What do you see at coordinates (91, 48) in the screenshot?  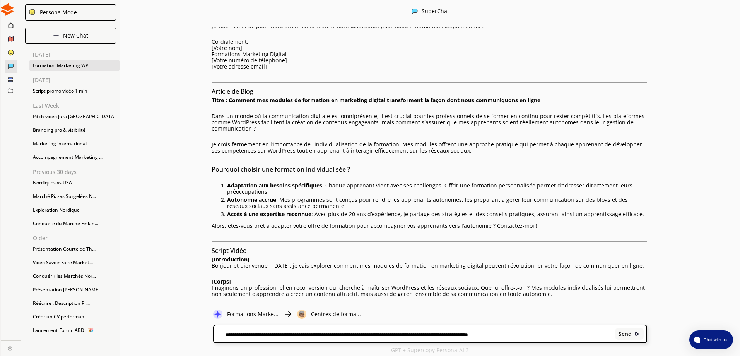 I see `img: tab_keywords_by_traffic_grey.svg` at bounding box center [91, 48].